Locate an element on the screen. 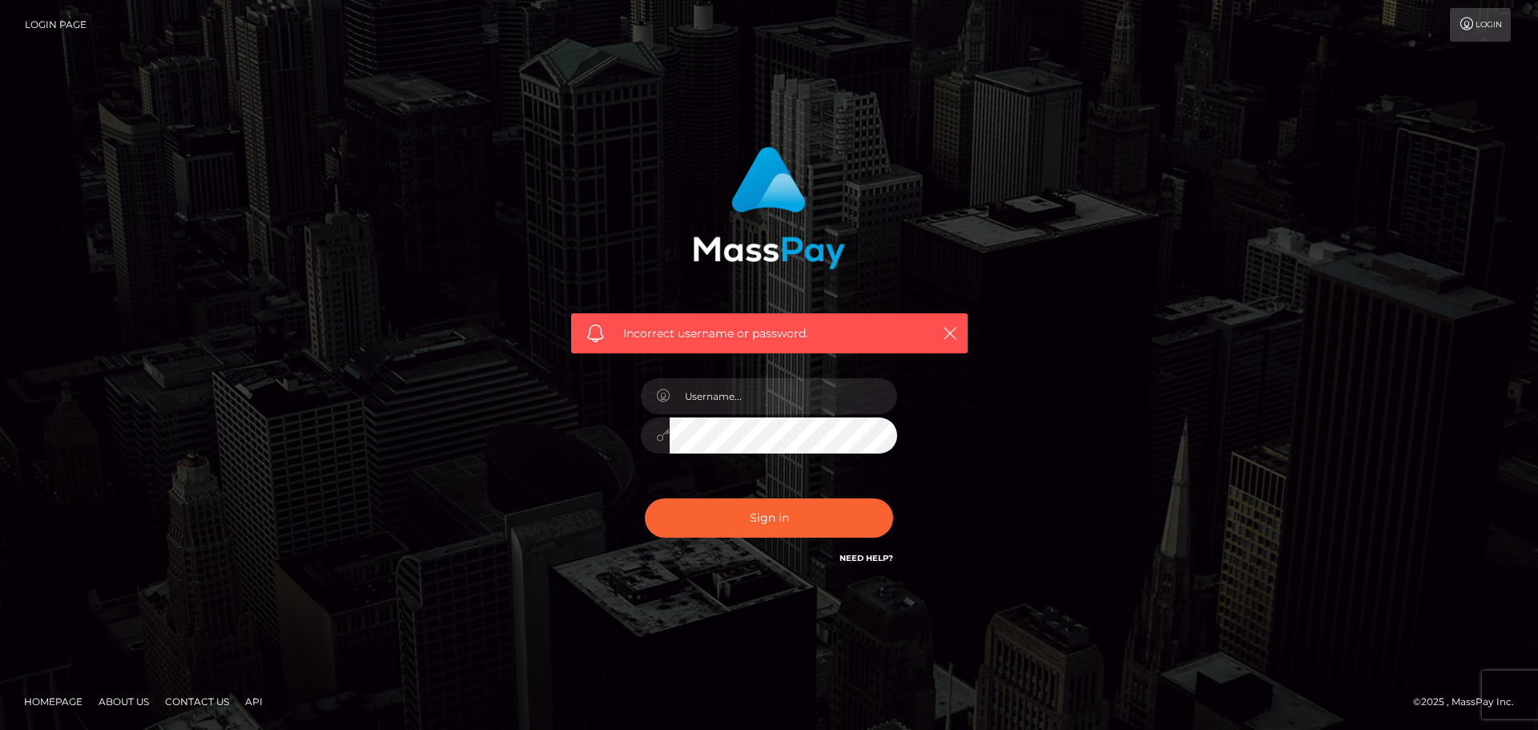 The height and width of the screenshot is (730, 1538). div: © 2025 , MassPay Inc. is located at coordinates (1469, 702).